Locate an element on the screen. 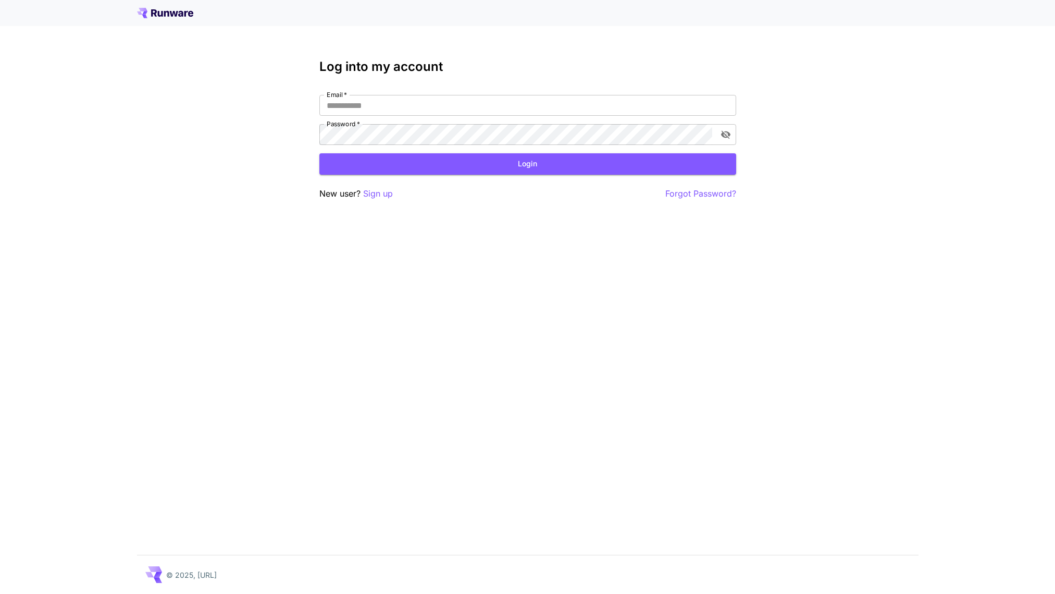 This screenshot has height=594, width=1055. p: Sign up is located at coordinates (378, 193).